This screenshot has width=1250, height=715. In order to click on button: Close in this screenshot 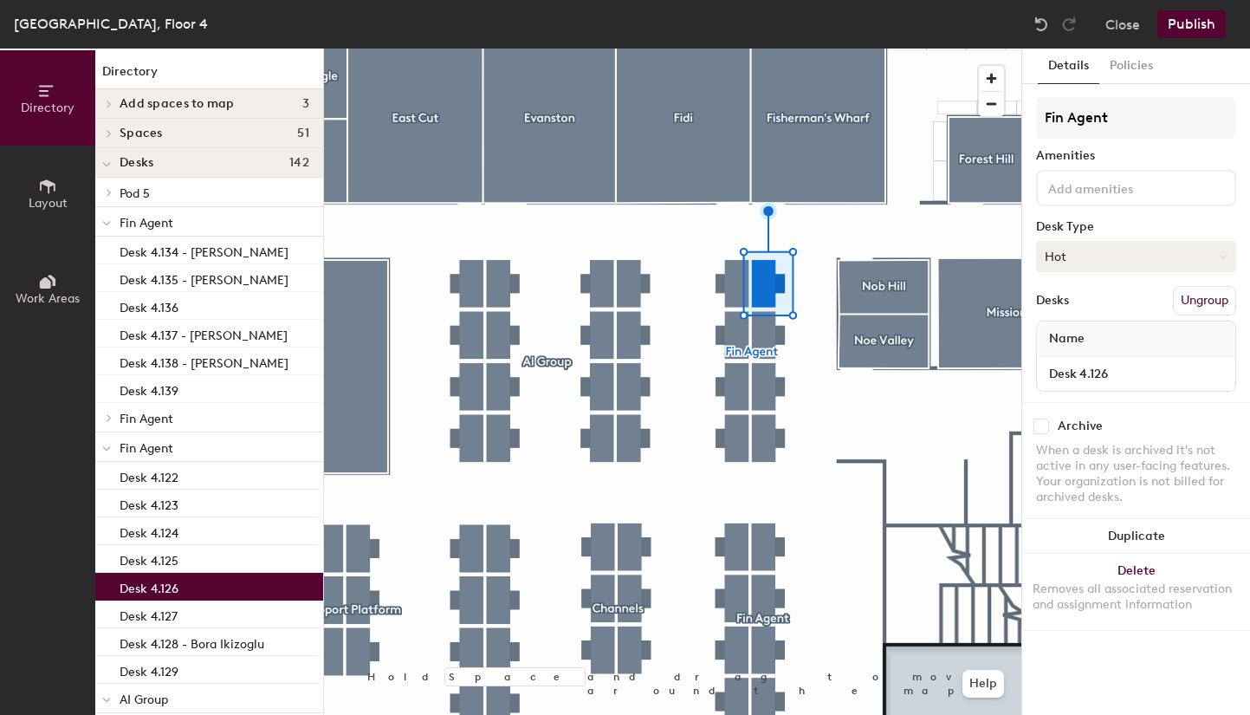, I will do `click(1123, 24)`.